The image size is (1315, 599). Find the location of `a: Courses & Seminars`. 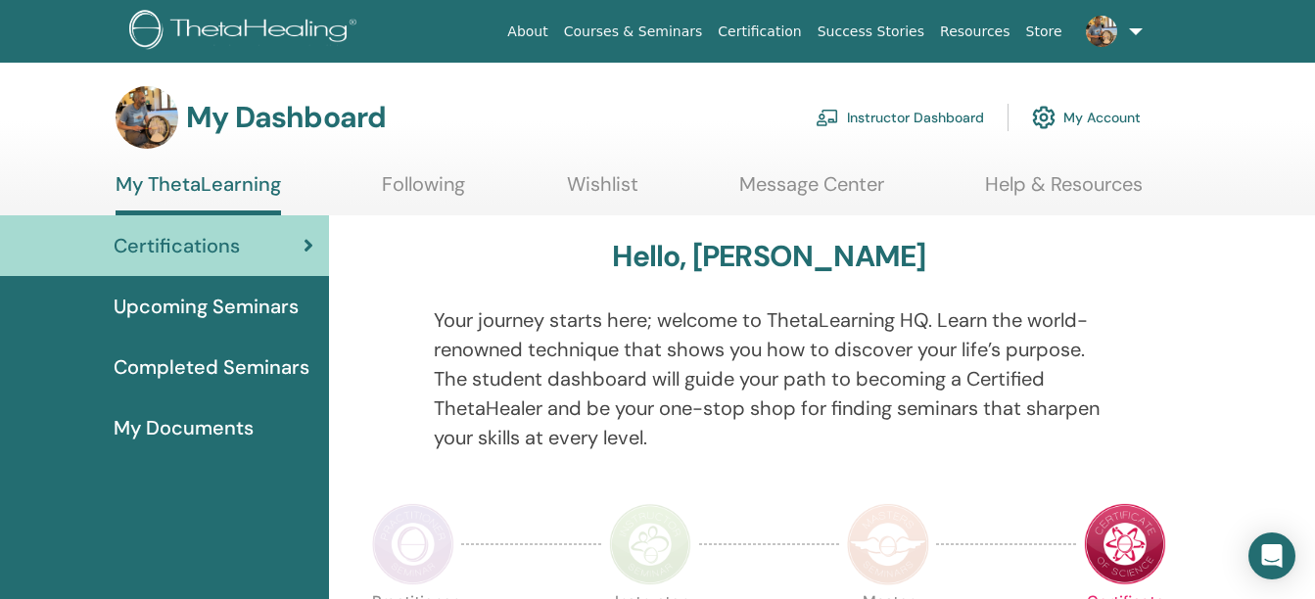

a: Courses & Seminars is located at coordinates (633, 31).